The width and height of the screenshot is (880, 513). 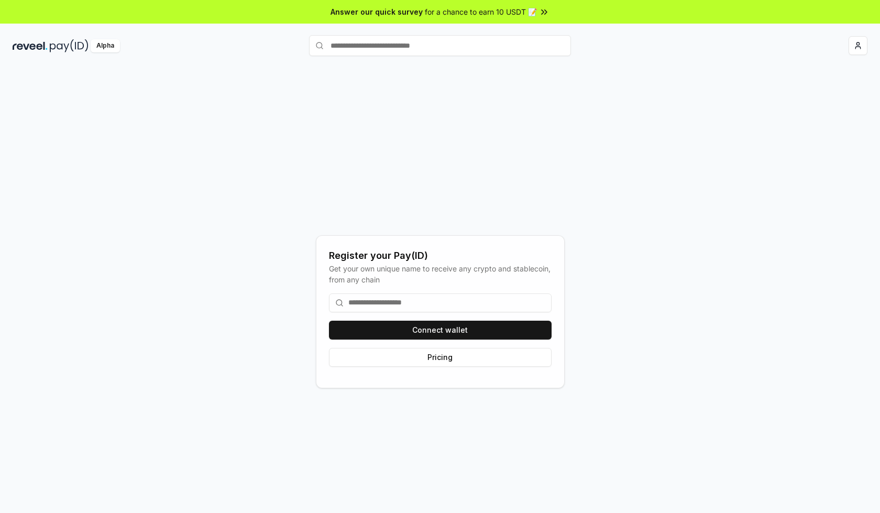 I want to click on img: reveel_dark, so click(x=30, y=46).